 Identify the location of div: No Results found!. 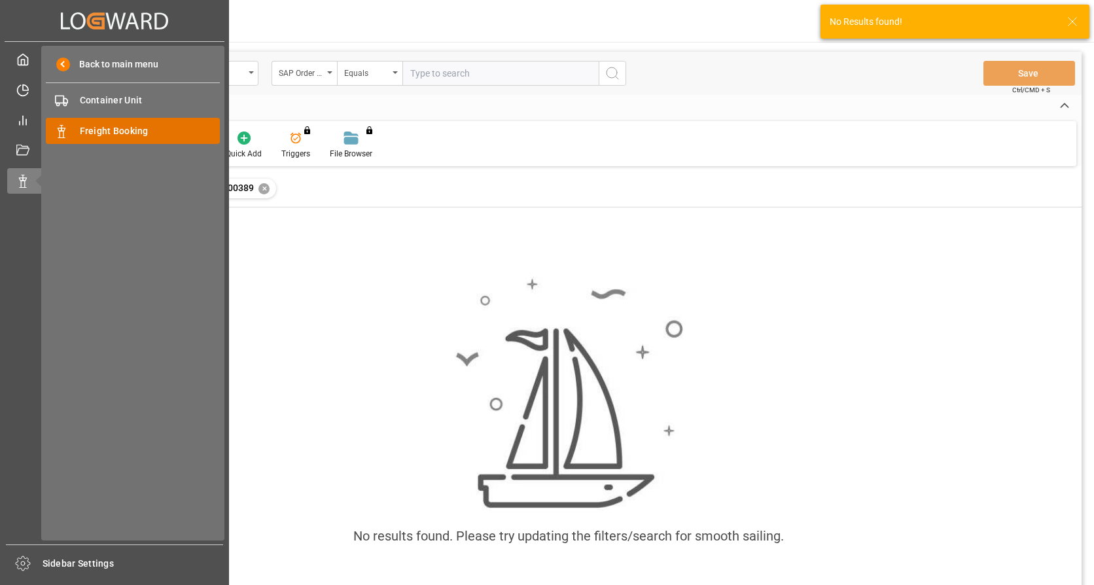
(943, 22).